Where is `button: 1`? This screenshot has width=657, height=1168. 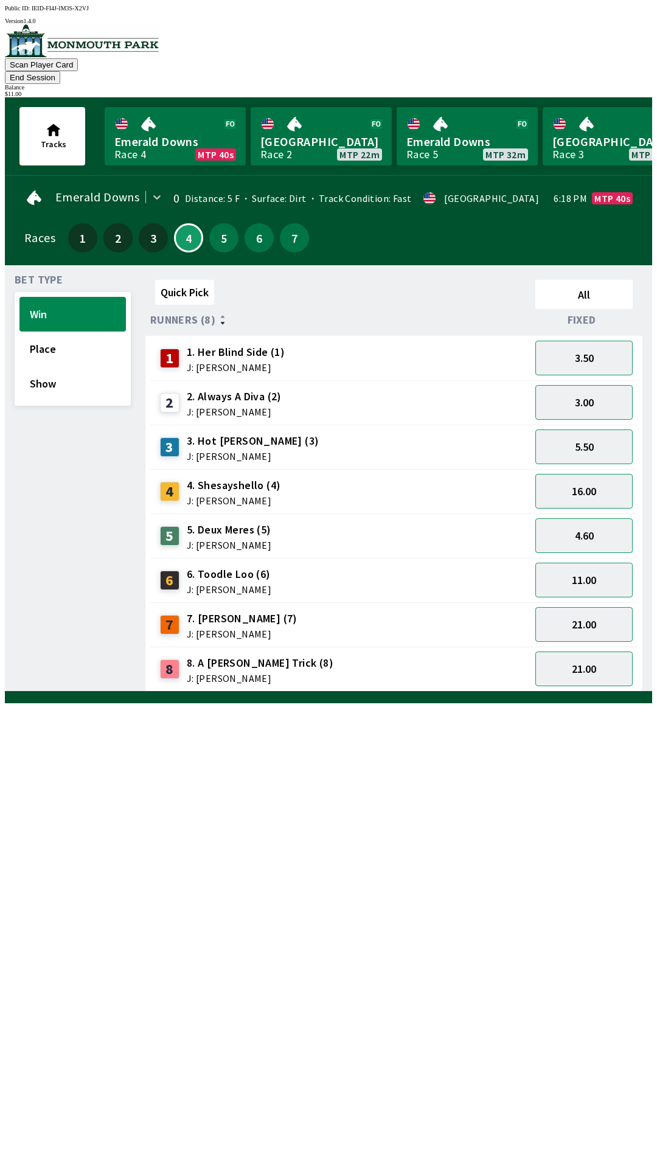 button: 1 is located at coordinates (83, 238).